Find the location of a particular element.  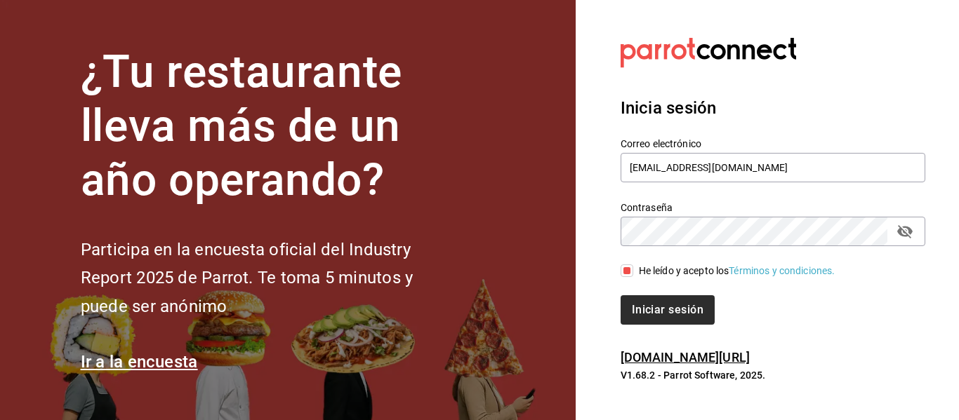

p: V1.68.2 - Parrot Software, 2025. is located at coordinates (773, 376).